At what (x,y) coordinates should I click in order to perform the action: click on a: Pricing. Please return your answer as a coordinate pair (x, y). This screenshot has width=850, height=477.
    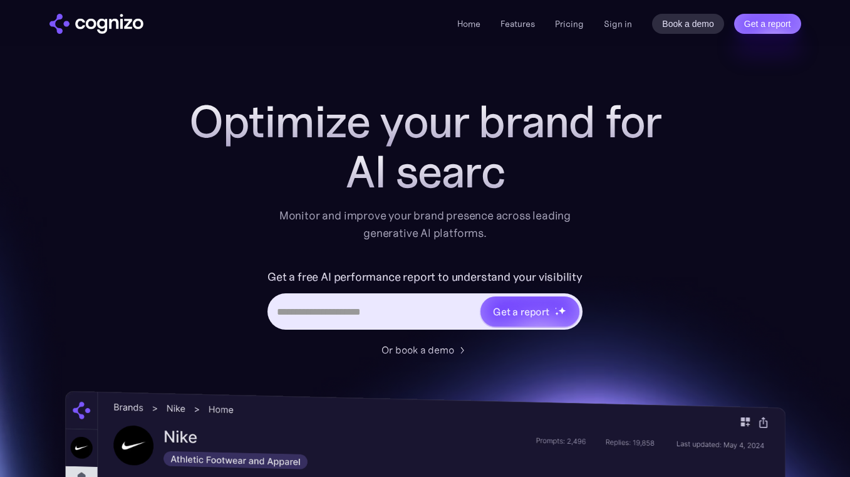
    Looking at the image, I should click on (570, 24).